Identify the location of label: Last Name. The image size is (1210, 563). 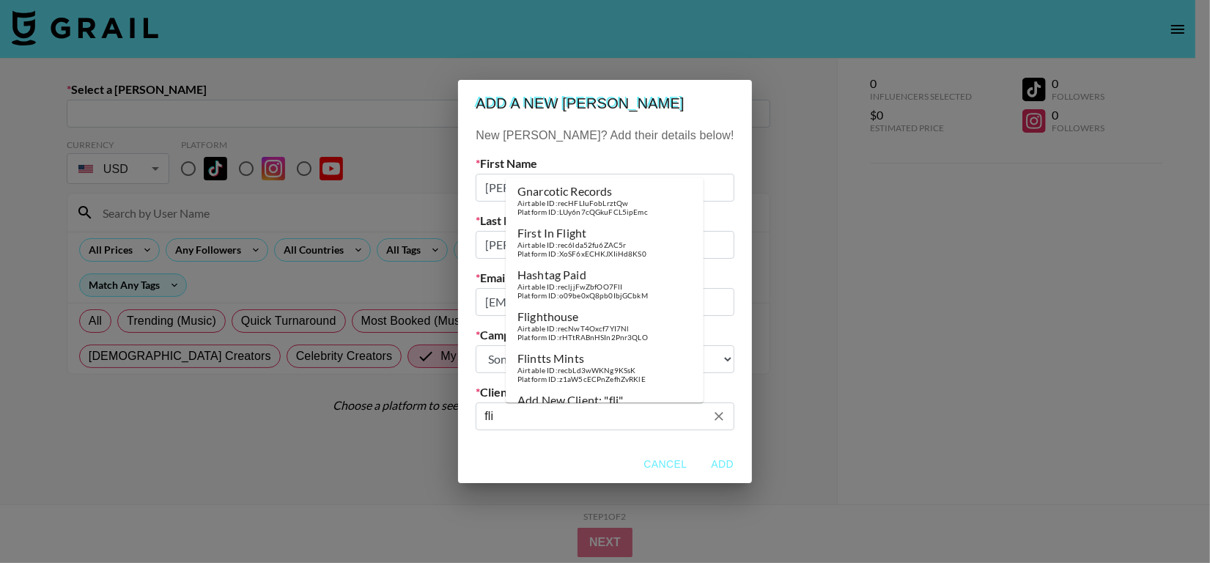
(605, 221).